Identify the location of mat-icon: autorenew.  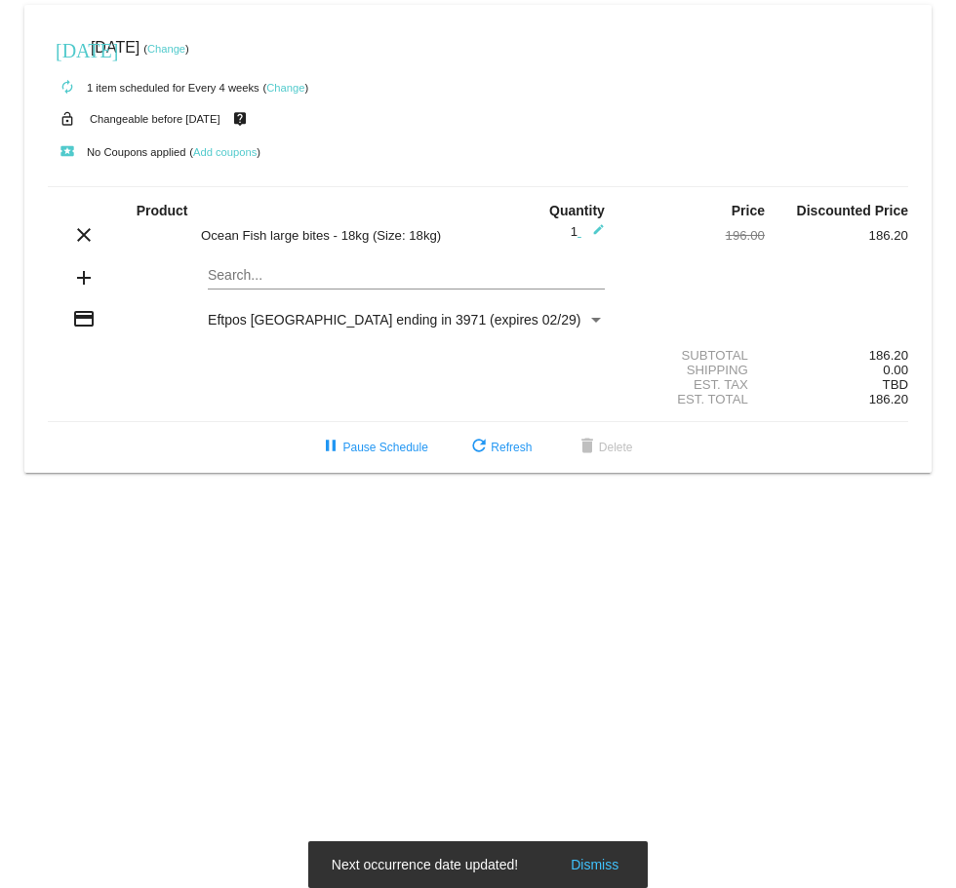
(67, 88).